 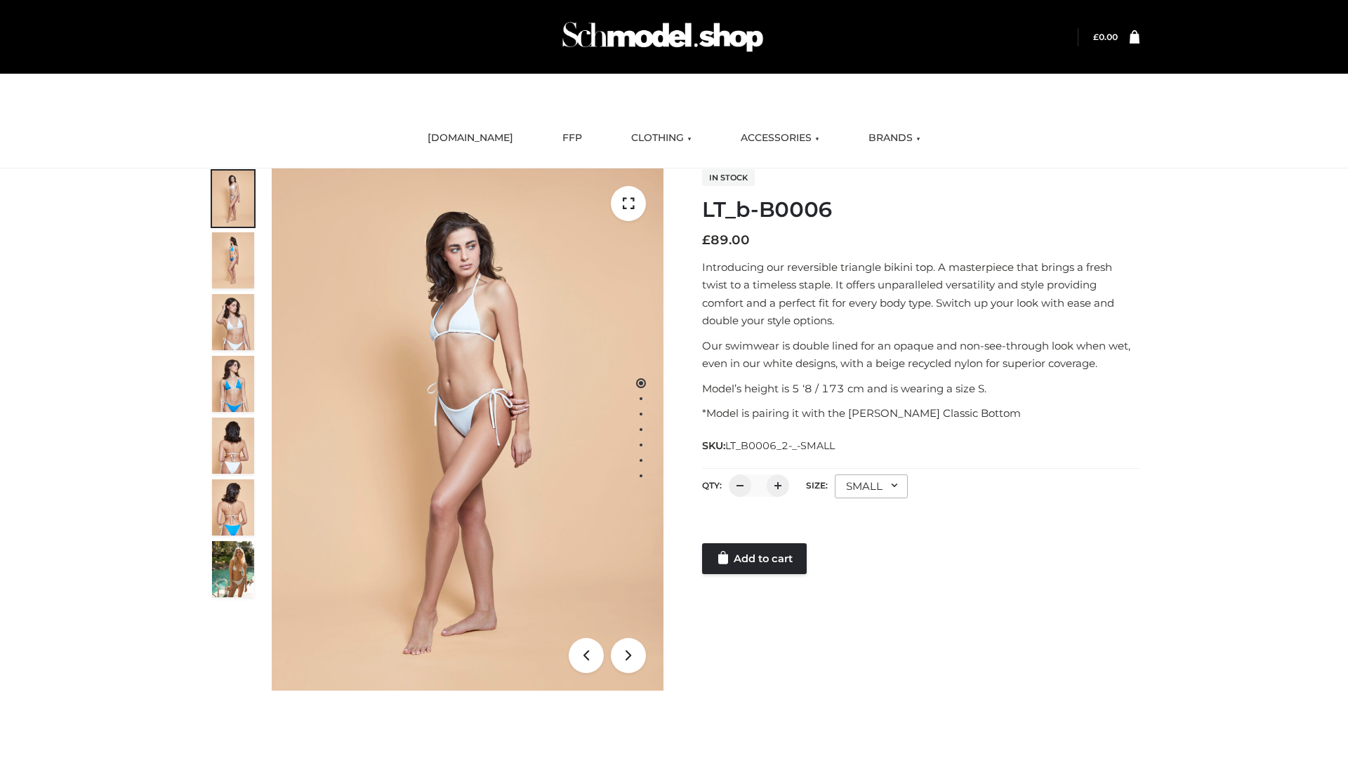 What do you see at coordinates (233, 199) in the screenshot?
I see `img: ArielClassicBikiniTop_CloudNine_AzureSky_OW114ECO_1-scaled.jpg` at bounding box center [233, 199].